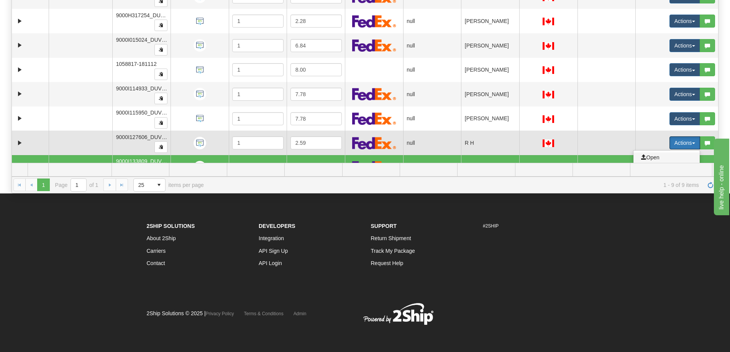 This screenshot has width=730, height=352. Describe the element at coordinates (391, 238) in the screenshot. I see `a: Return Shipment` at that location.